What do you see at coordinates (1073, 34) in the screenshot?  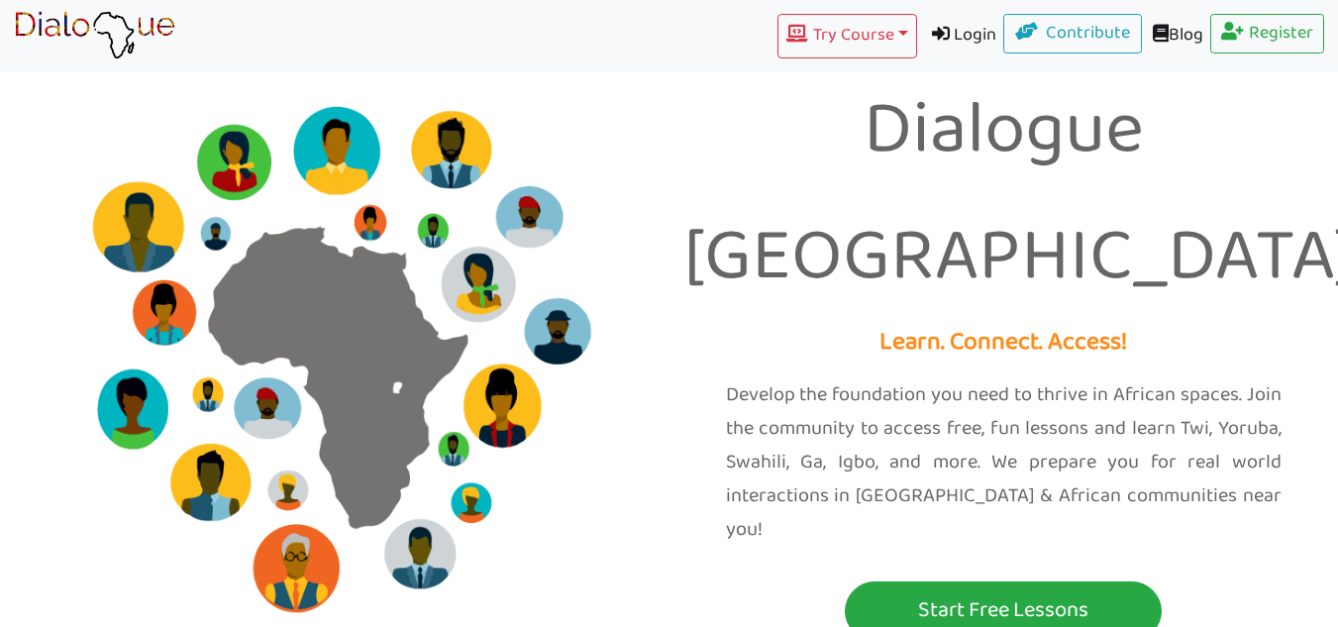 I see `a: Contribute` at bounding box center [1073, 34].